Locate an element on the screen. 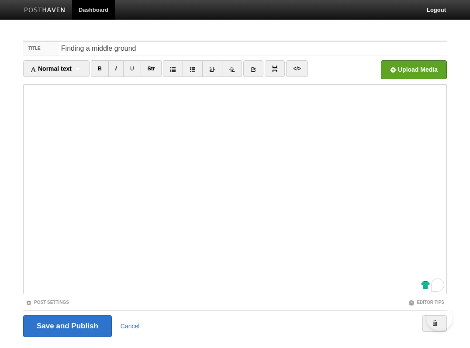 Image resolution: width=470 pixels, height=348 pixels. img: pagebreak-icon.png is located at coordinates (275, 69).